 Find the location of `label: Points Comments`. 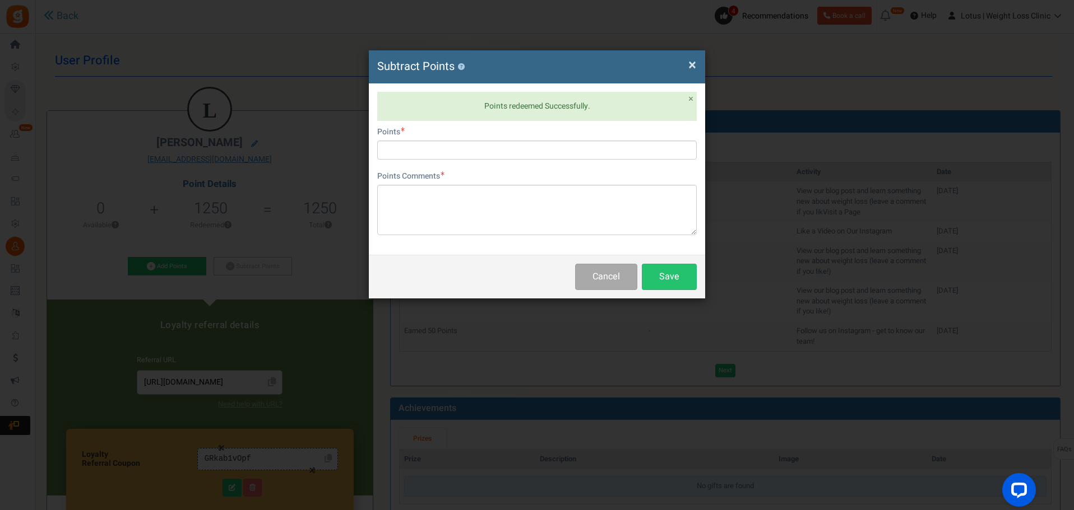

label: Points Comments is located at coordinates (411, 177).